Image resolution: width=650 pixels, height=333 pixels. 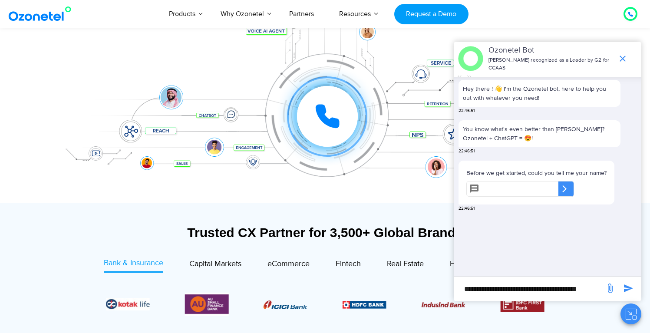 What do you see at coordinates (631, 314) in the screenshot?
I see `button: Close chat` at bounding box center [631, 314].